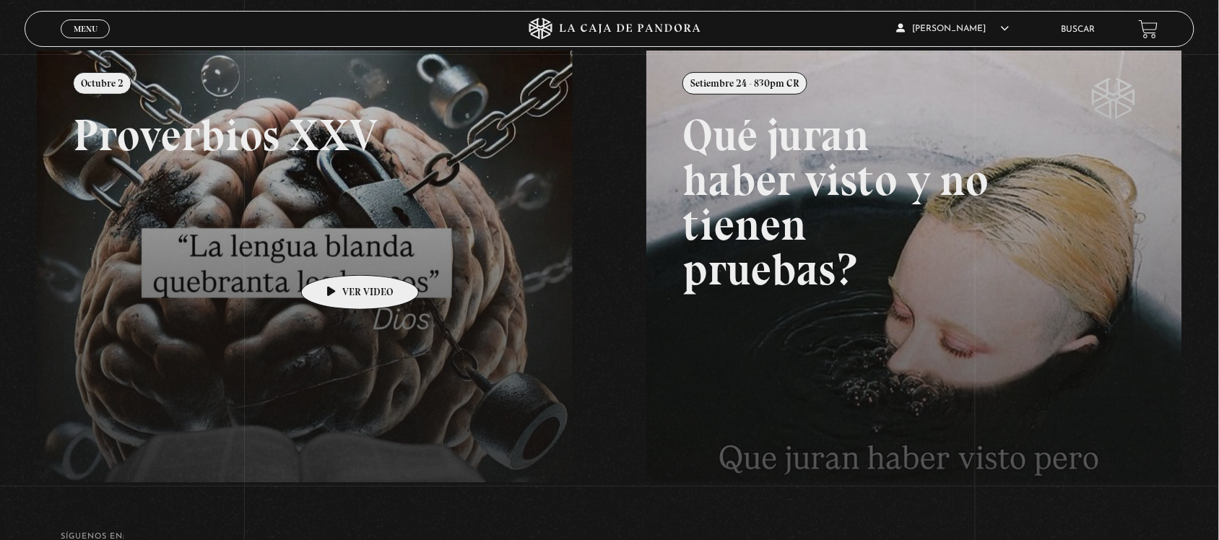 The height and width of the screenshot is (540, 1219). Describe the element at coordinates (85, 42) in the screenshot. I see `span: Cerrar` at that location.